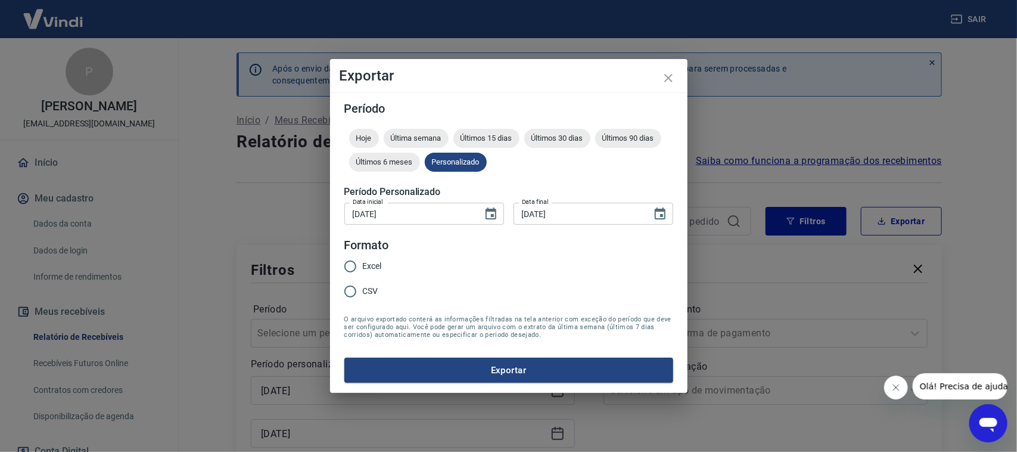 The image size is (1017, 452). What do you see at coordinates (509, 108) in the screenshot?
I see `h5: Período` at bounding box center [509, 108].